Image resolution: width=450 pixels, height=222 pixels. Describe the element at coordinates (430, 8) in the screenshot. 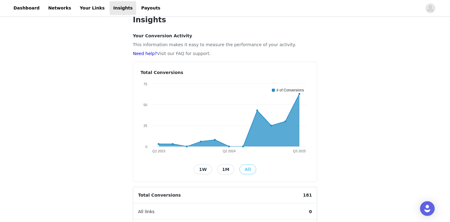

I see `div: avatar` at that location.